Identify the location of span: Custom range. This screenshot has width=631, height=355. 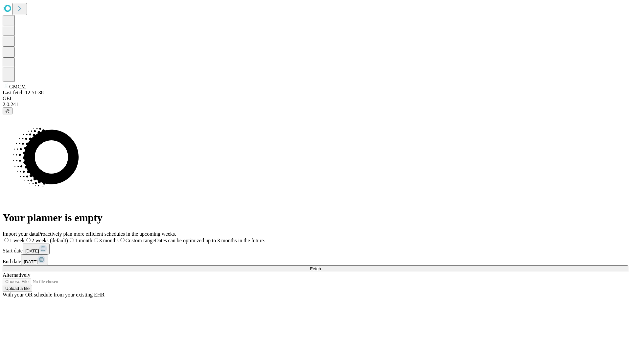
(140, 240).